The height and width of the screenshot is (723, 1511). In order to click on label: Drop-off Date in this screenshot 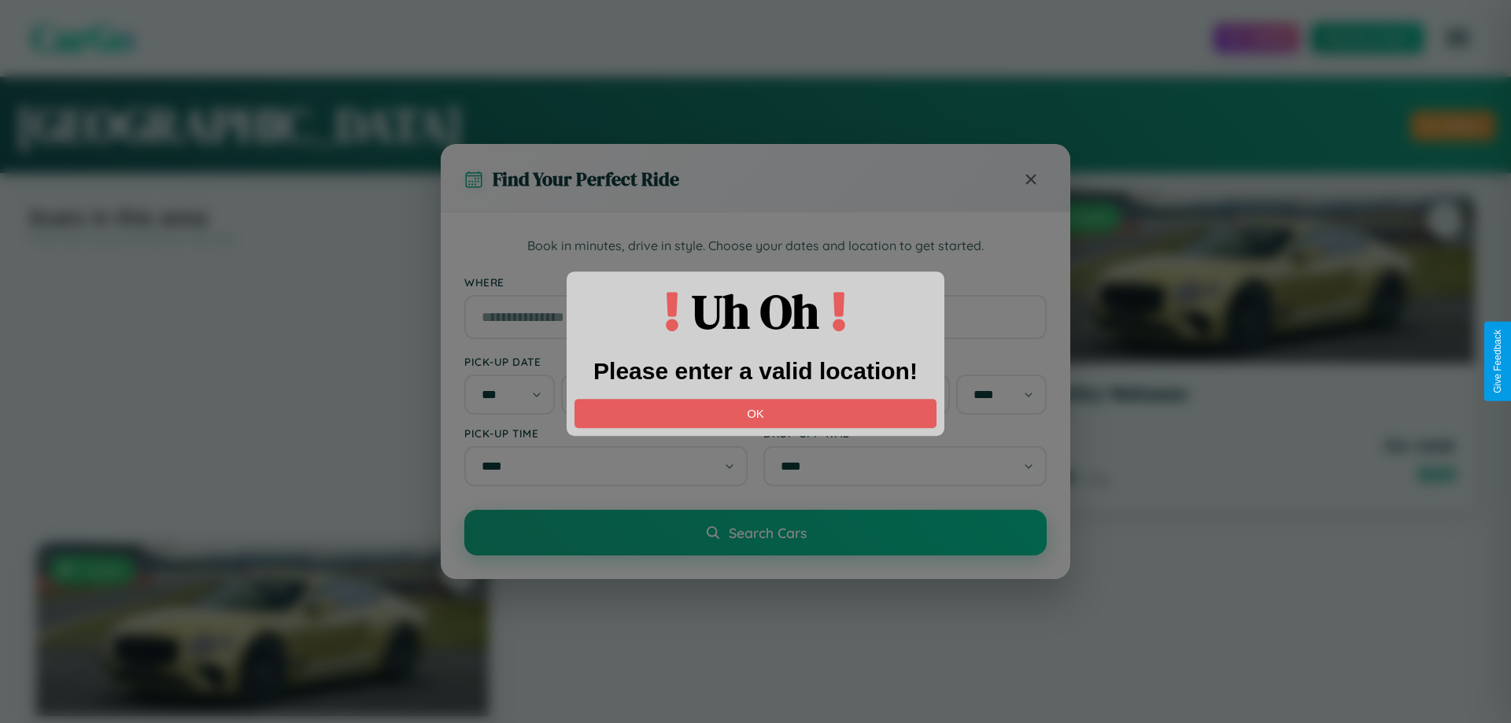, I will do `click(905, 361)`.